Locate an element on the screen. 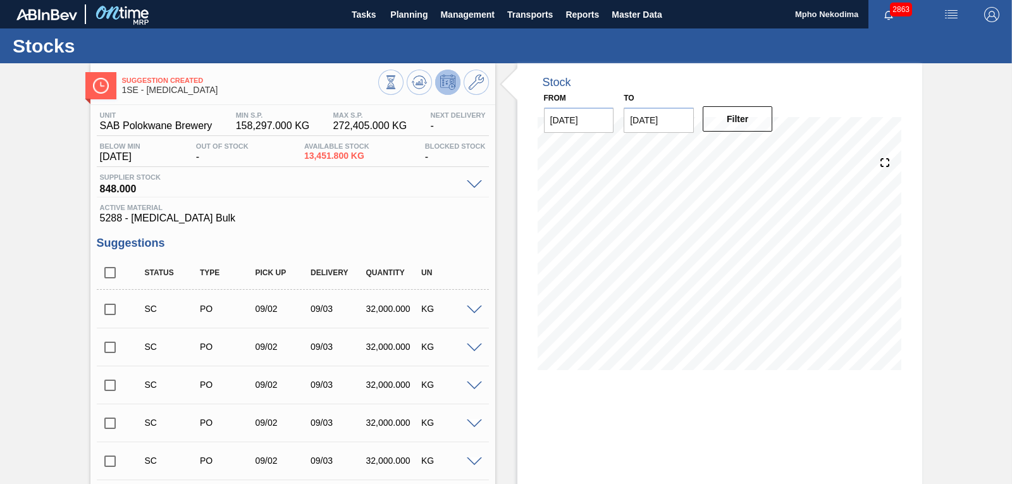 The width and height of the screenshot is (1012, 484). div: Pick up is located at coordinates (283, 273).